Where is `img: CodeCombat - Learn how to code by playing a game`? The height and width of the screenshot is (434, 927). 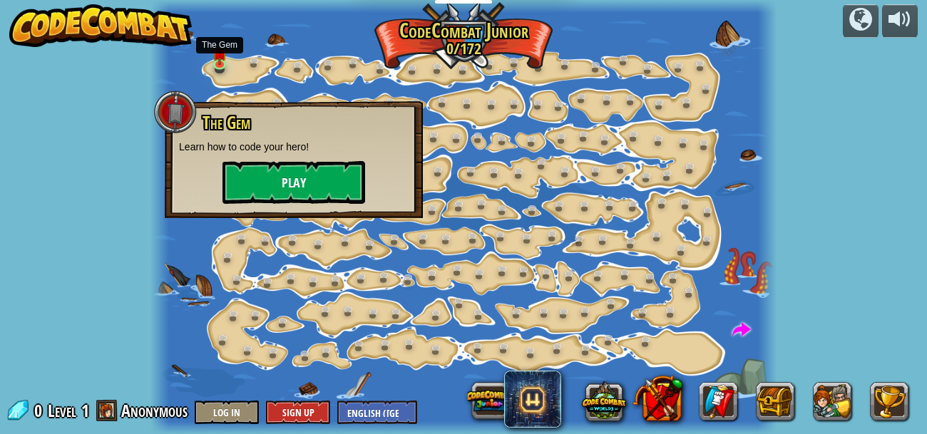
img: CodeCombat - Learn how to code by playing a game is located at coordinates (101, 26).